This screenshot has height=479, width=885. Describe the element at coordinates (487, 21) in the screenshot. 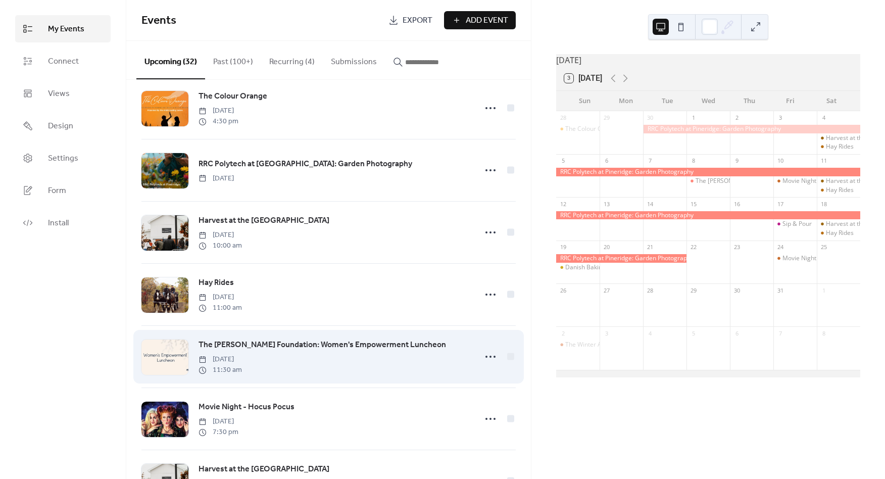

I see `span: Add Event` at that location.